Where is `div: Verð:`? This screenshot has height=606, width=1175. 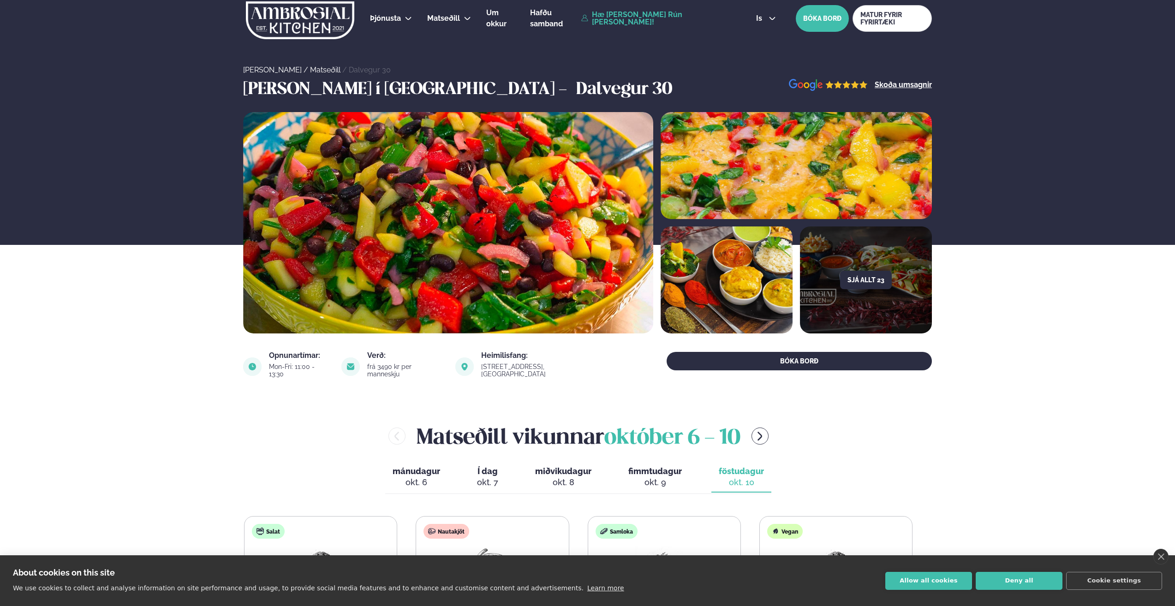
div: Verð: is located at coordinates (406, 356).